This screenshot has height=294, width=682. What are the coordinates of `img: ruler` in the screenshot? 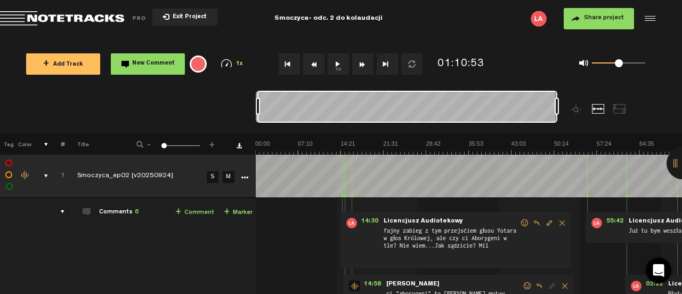 It's located at (468, 147).